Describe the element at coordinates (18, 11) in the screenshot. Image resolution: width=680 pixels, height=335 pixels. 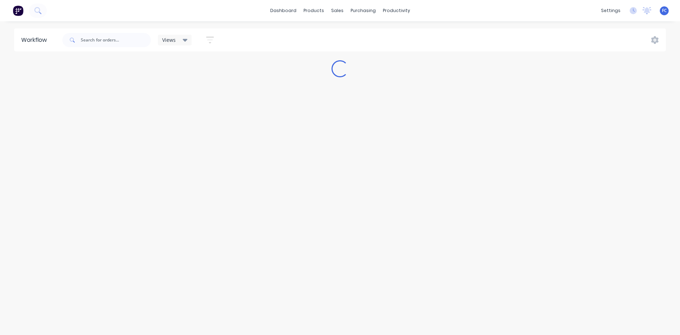
I see `img: Factory` at that location.